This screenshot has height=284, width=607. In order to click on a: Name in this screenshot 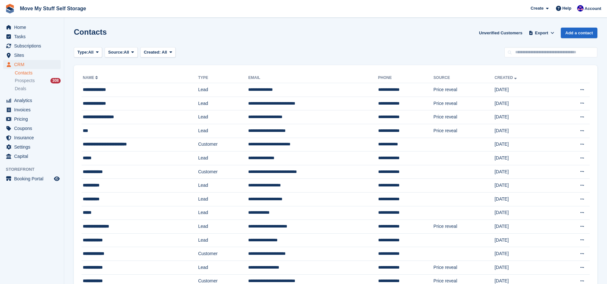, I will do `click(91, 78)`.